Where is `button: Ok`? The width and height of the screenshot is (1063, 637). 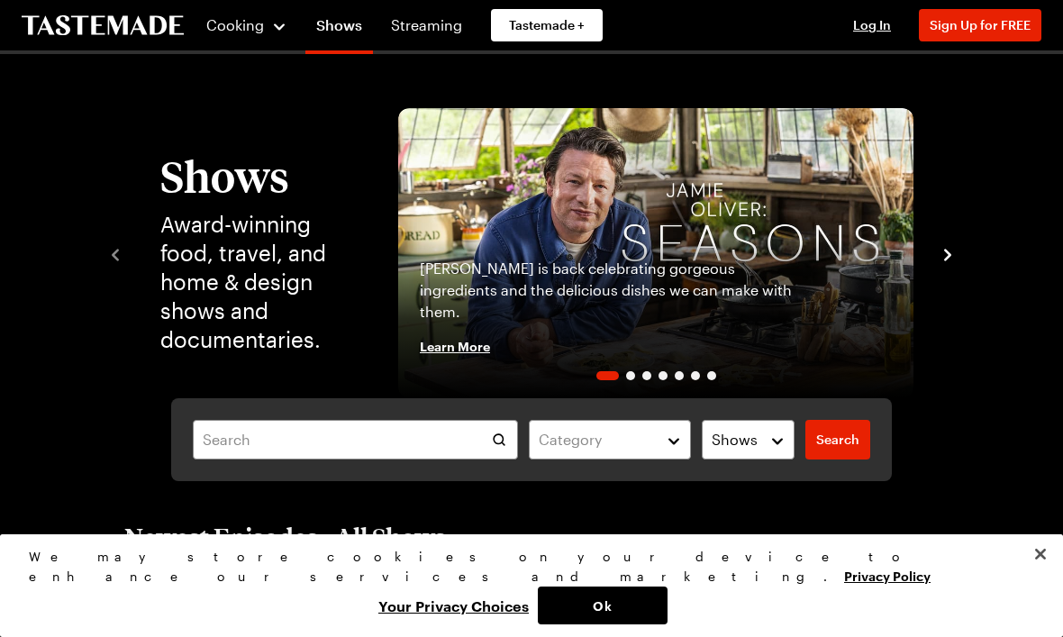 button: Ok is located at coordinates (603, 605).